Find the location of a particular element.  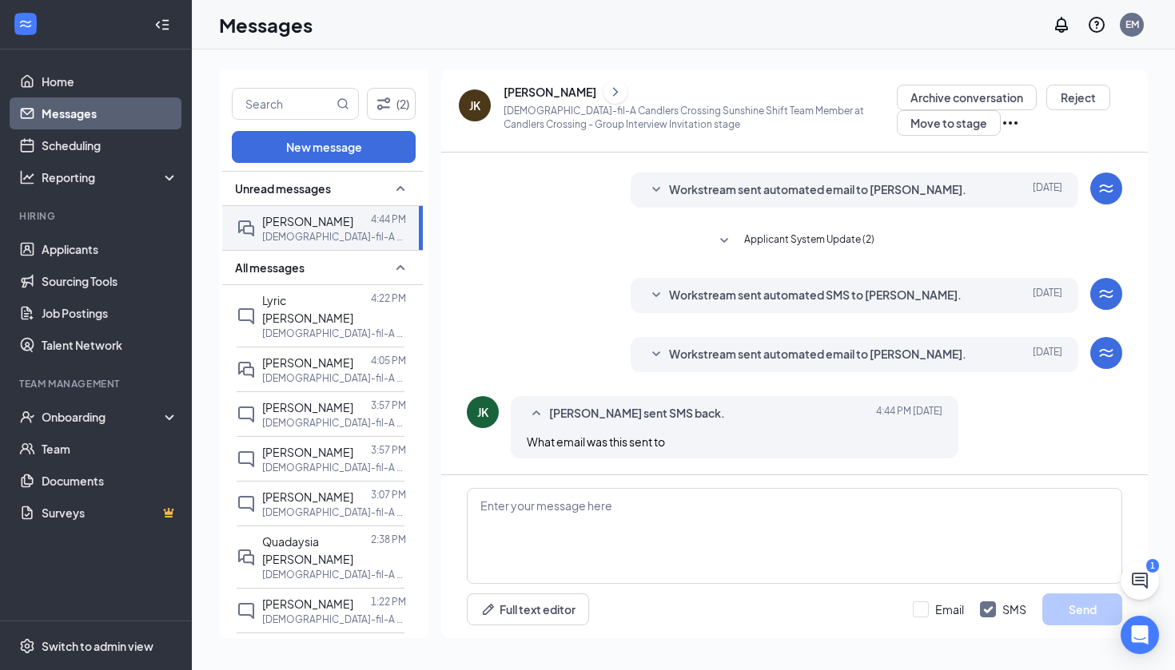

p: 4:44 PM is located at coordinates (388, 219).